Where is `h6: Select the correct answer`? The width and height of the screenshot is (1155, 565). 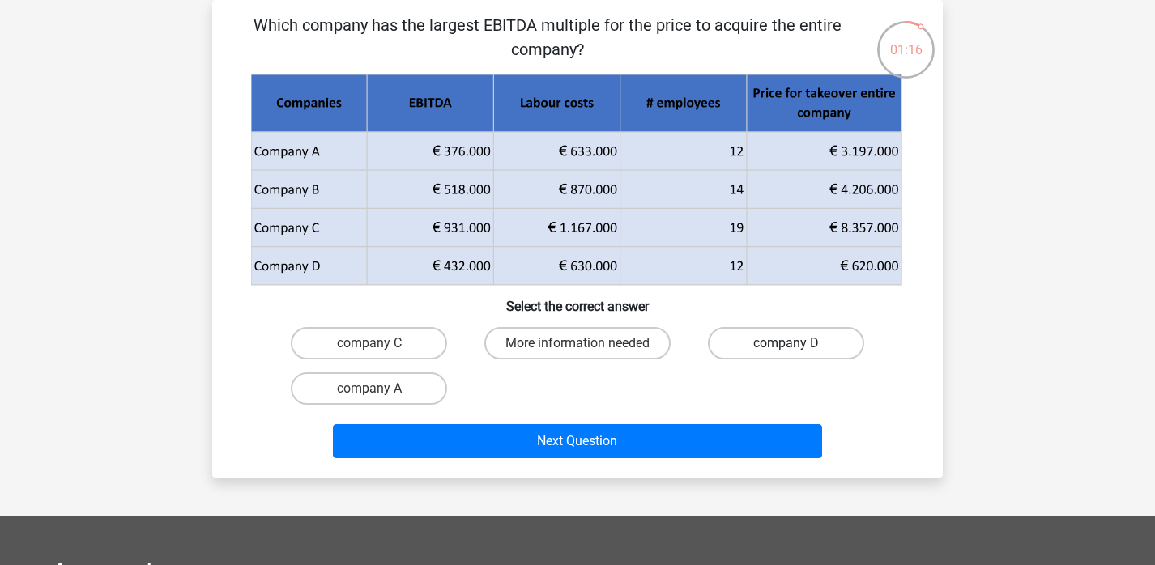 h6: Select the correct answer is located at coordinates (578, 300).